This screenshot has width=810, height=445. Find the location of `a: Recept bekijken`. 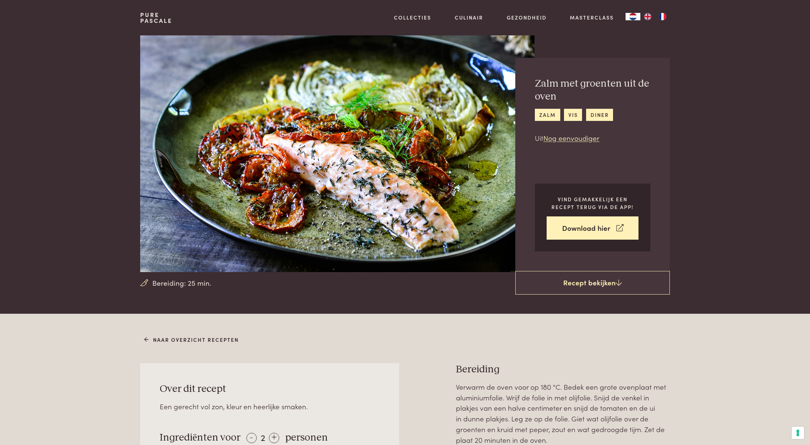

a: Recept bekijken is located at coordinates (592, 283).